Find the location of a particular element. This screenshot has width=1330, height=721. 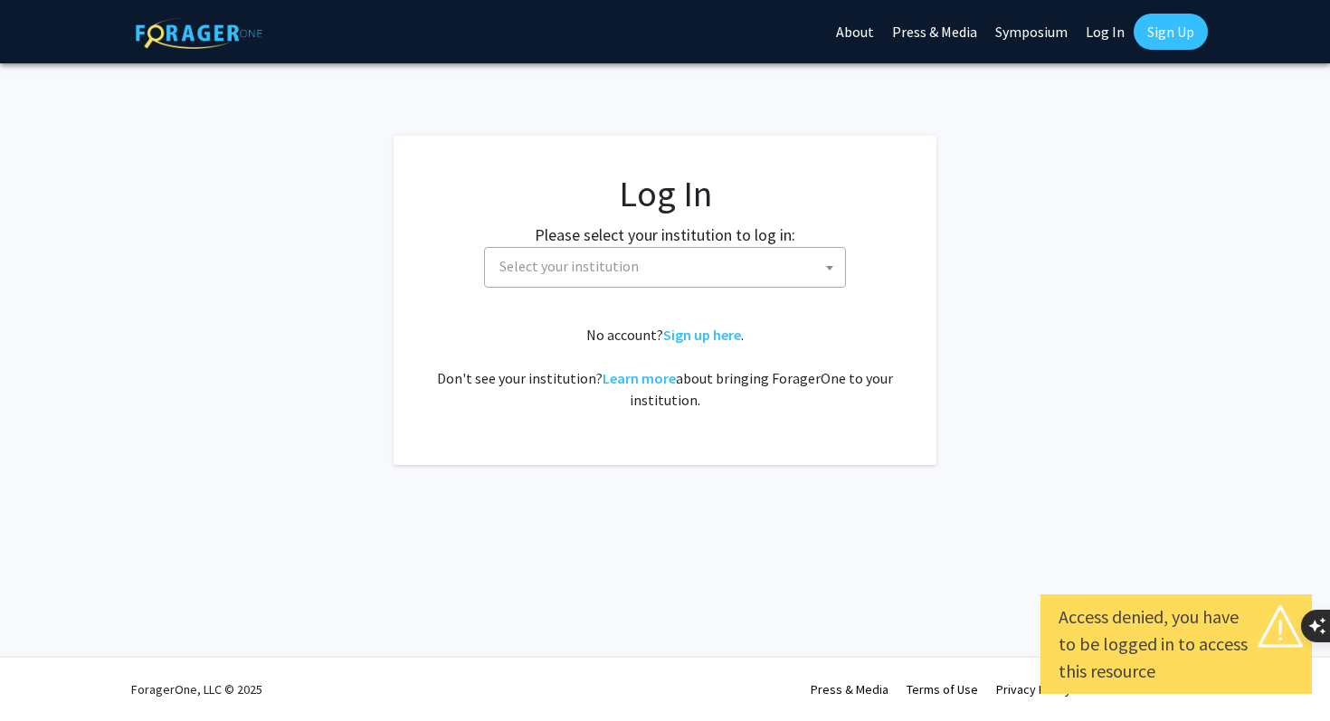

div: ForagerOne, LLC © 2025 is located at coordinates (196, 689).